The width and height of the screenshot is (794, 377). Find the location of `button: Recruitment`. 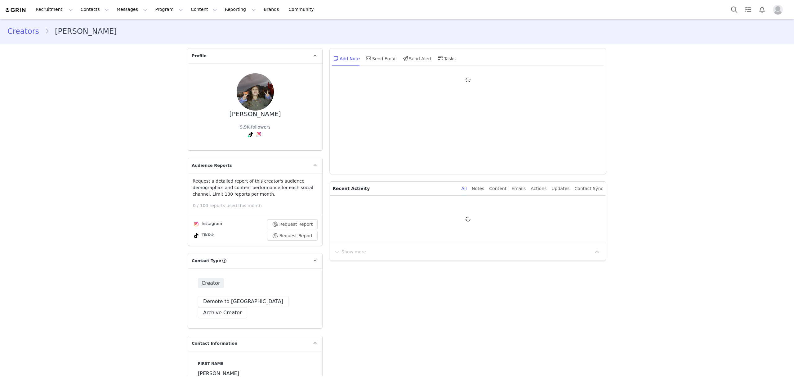

button: Recruitment is located at coordinates (54, 9).